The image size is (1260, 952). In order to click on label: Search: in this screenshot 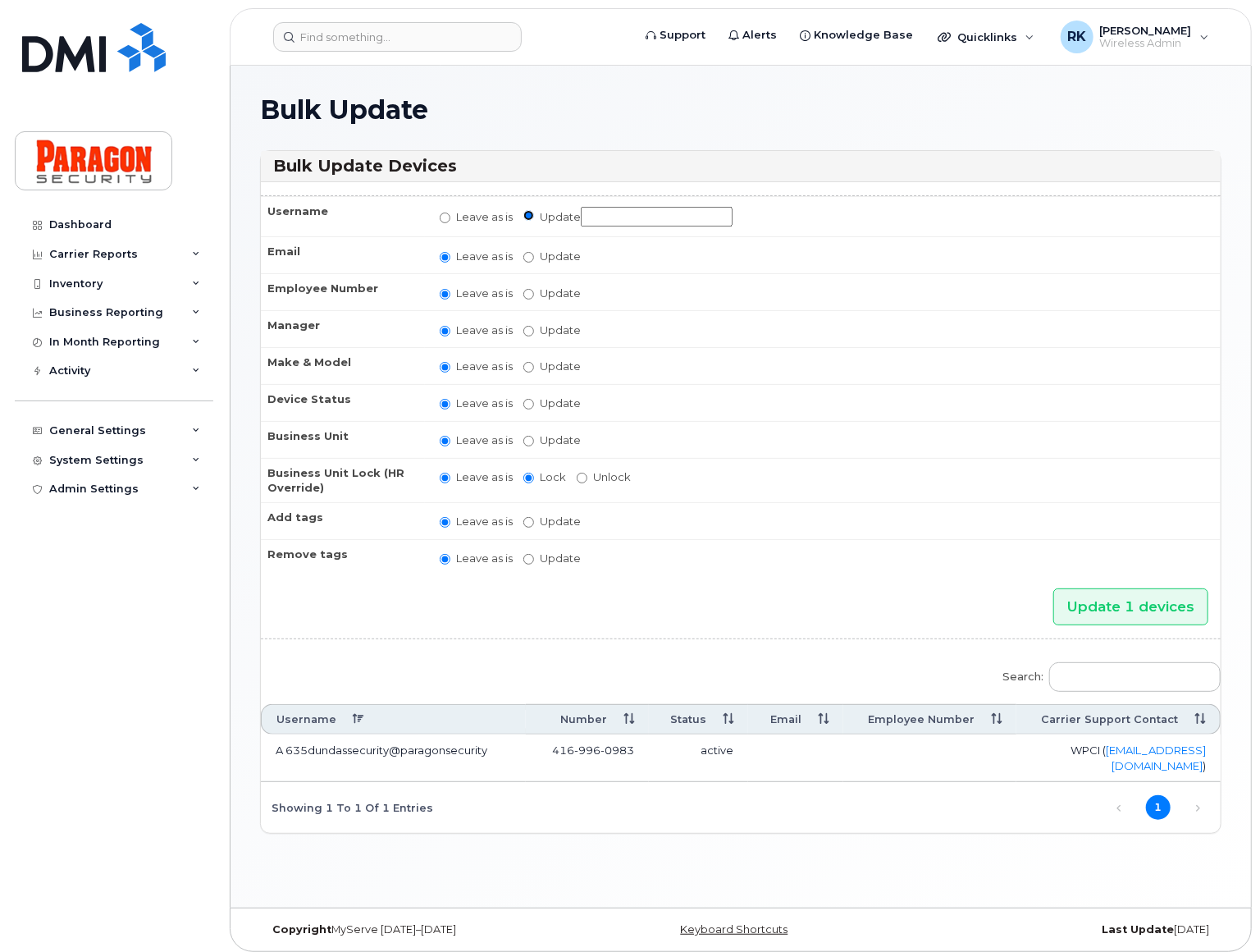, I will do `click(1106, 674)`.